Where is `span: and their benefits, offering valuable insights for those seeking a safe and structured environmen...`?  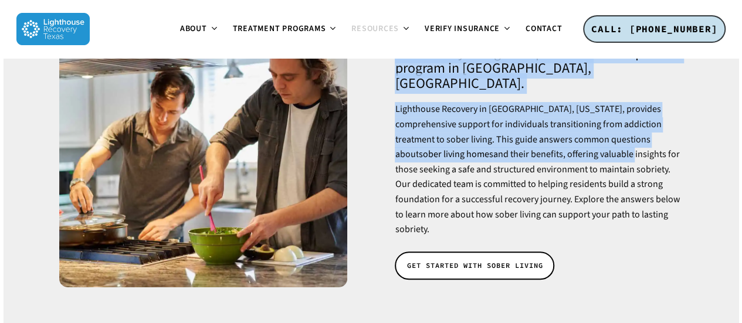
span: and their benefits, offering valuable insights for those seeking a safe and structured environmen... is located at coordinates (537, 192).